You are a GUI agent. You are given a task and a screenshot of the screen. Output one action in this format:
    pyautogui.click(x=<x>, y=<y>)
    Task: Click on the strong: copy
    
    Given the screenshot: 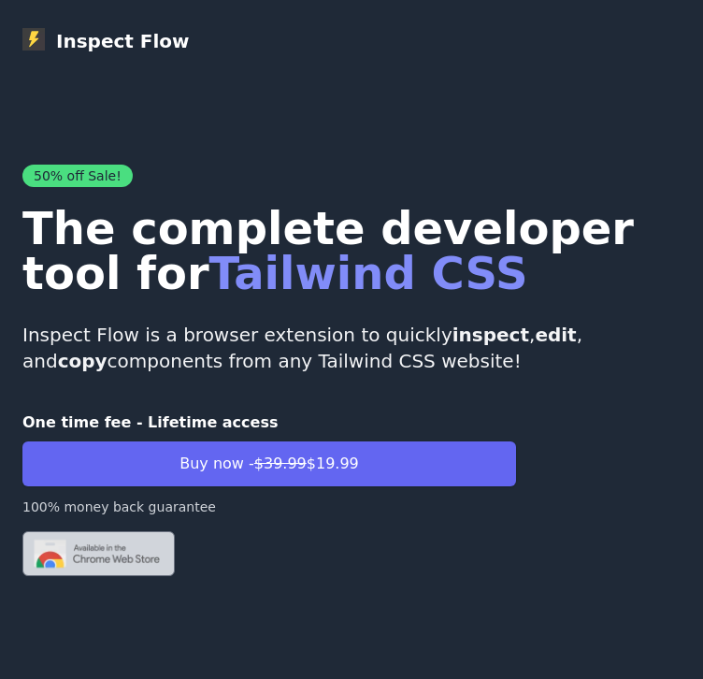 What is the action you would take?
    pyautogui.click(x=82, y=361)
    